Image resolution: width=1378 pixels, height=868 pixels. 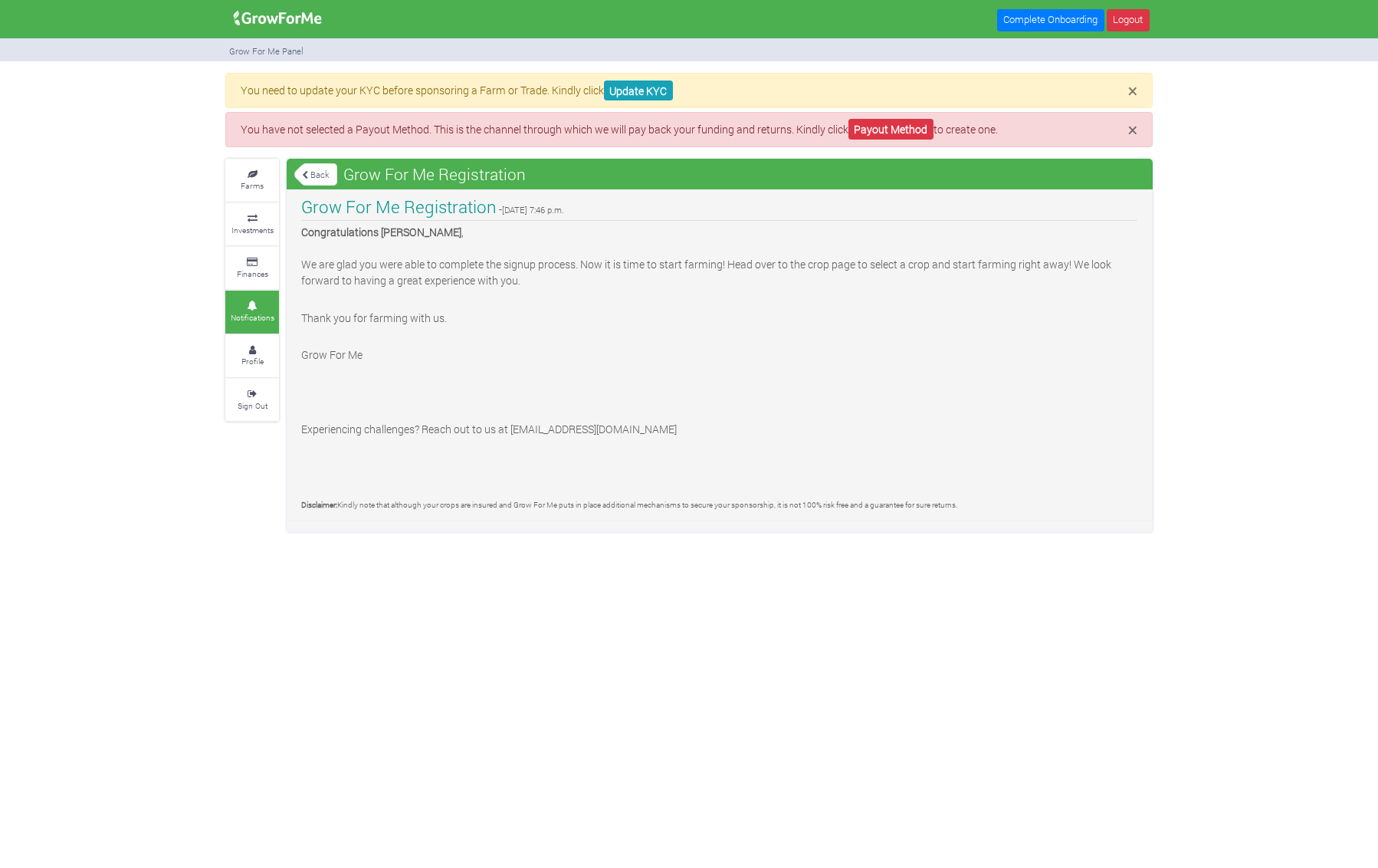 I want to click on p: Grow For Me, so click(x=720, y=354).